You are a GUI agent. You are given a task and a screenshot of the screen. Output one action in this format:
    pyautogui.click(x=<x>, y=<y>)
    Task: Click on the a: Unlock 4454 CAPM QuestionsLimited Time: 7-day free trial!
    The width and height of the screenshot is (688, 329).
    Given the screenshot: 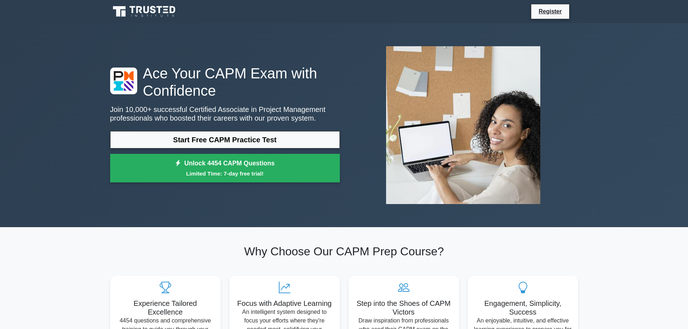 What is the action you would take?
    pyautogui.click(x=225, y=168)
    